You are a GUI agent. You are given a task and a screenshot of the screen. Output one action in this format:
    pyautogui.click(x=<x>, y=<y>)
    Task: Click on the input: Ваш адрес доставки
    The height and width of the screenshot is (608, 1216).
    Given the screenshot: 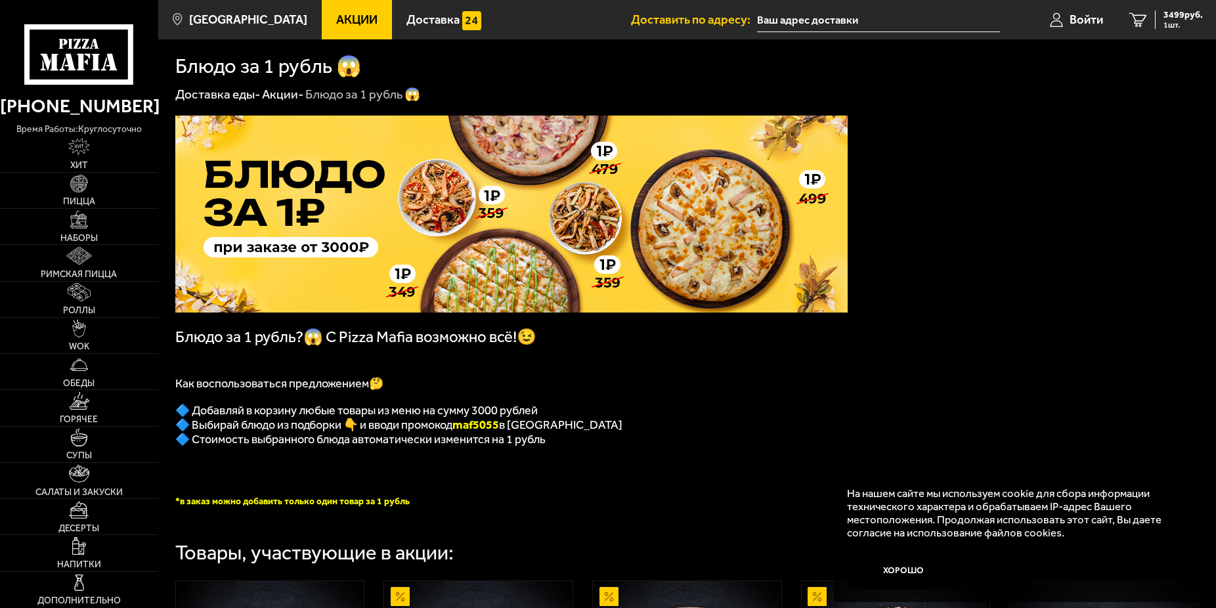 What is the action you would take?
    pyautogui.click(x=878, y=20)
    